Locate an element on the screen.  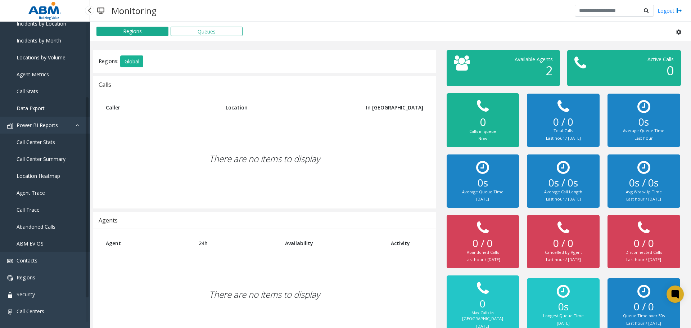
div: Longest Queue Time is located at coordinates (563, 316).